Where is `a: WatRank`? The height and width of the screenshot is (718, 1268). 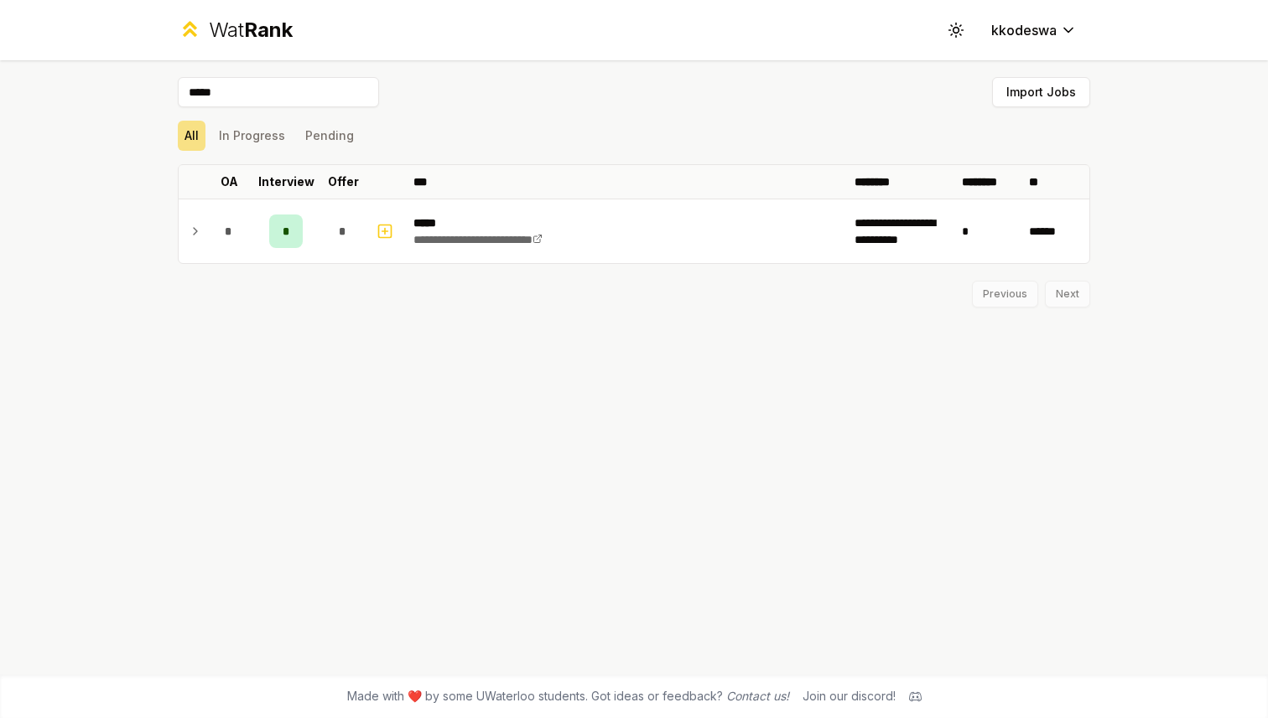 a: WatRank is located at coordinates (235, 30).